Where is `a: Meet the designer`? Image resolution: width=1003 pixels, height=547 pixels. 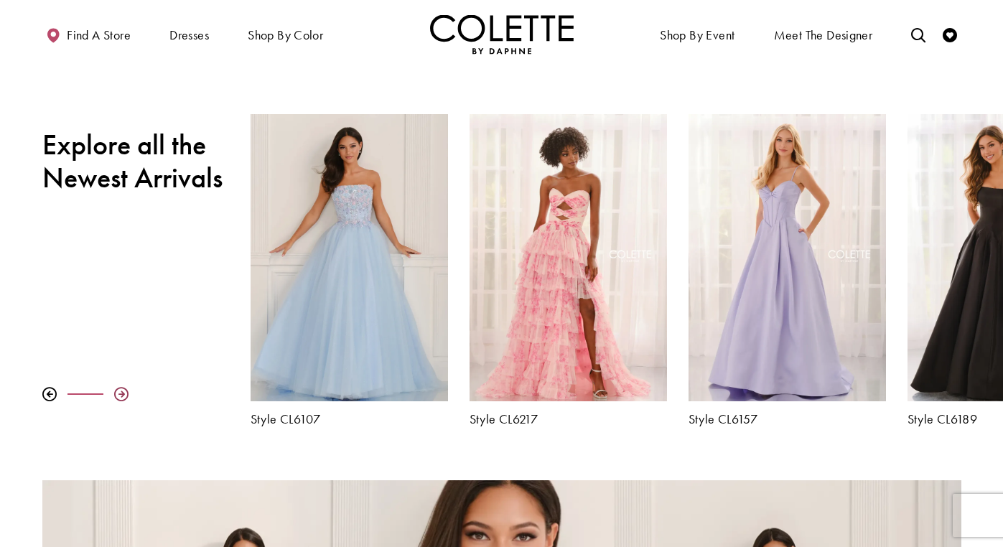 a: Meet the designer is located at coordinates (824, 34).